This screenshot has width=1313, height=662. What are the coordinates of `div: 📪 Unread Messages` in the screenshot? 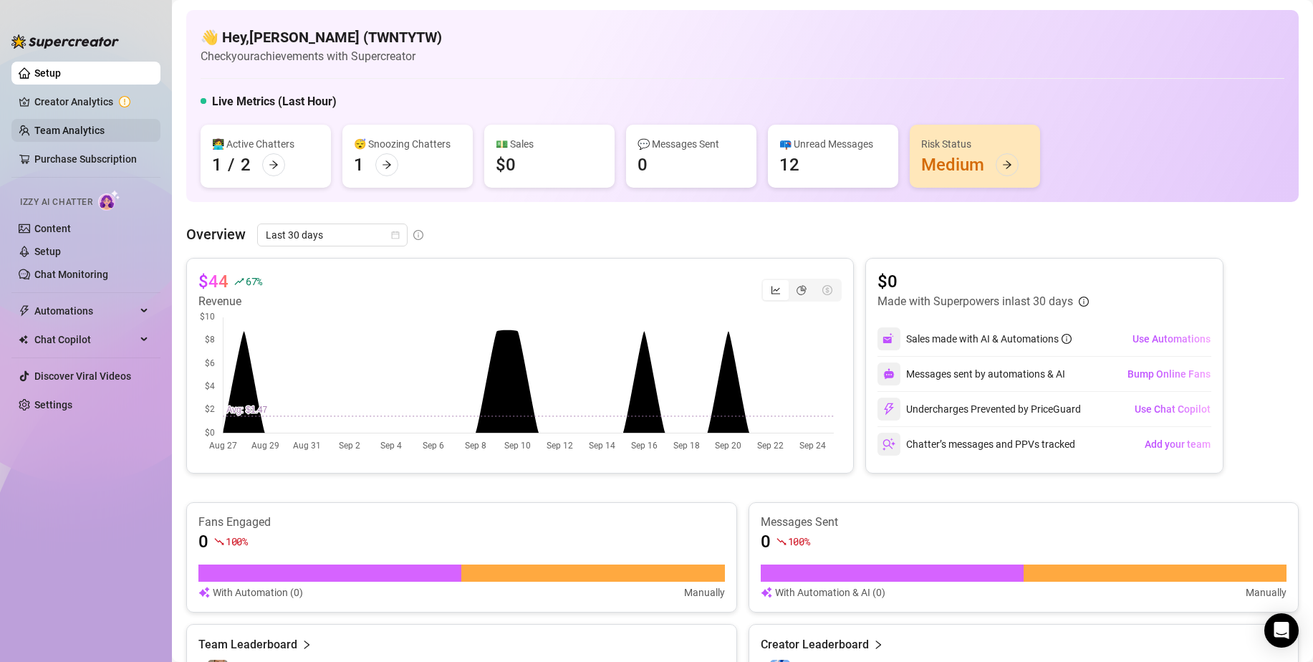 It's located at (833, 144).